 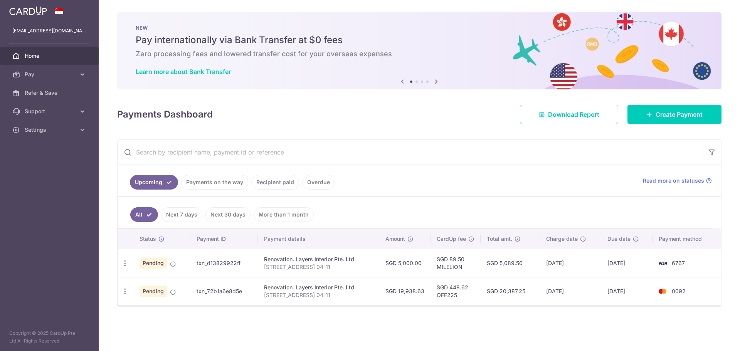 What do you see at coordinates (144, 215) in the screenshot?
I see `a: All` at bounding box center [144, 215].